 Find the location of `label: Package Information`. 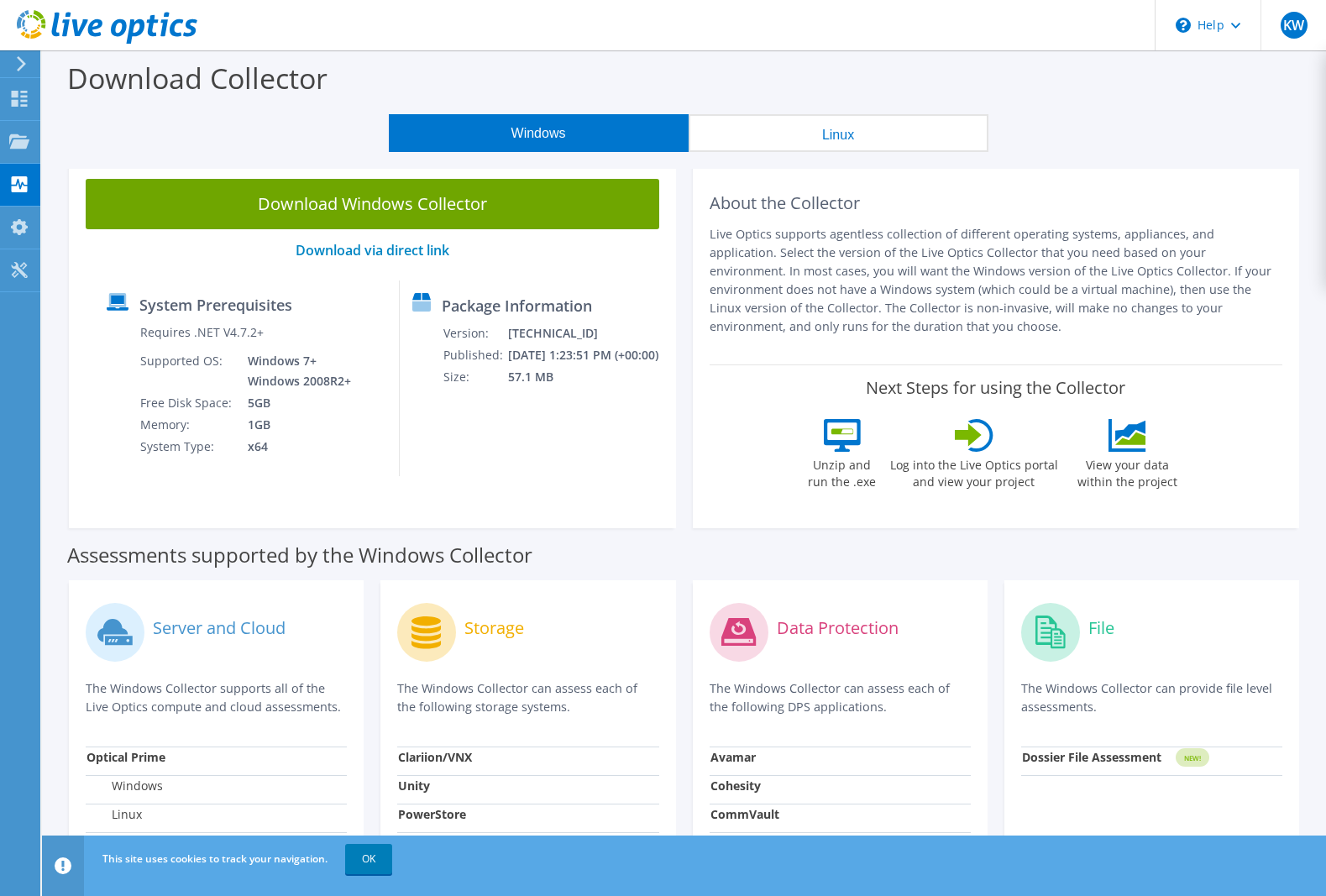

label: Package Information is located at coordinates (516, 306).